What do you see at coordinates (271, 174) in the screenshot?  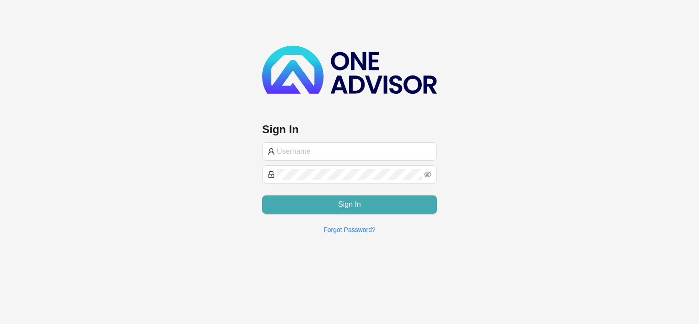 I see `span: lock` at bounding box center [271, 174].